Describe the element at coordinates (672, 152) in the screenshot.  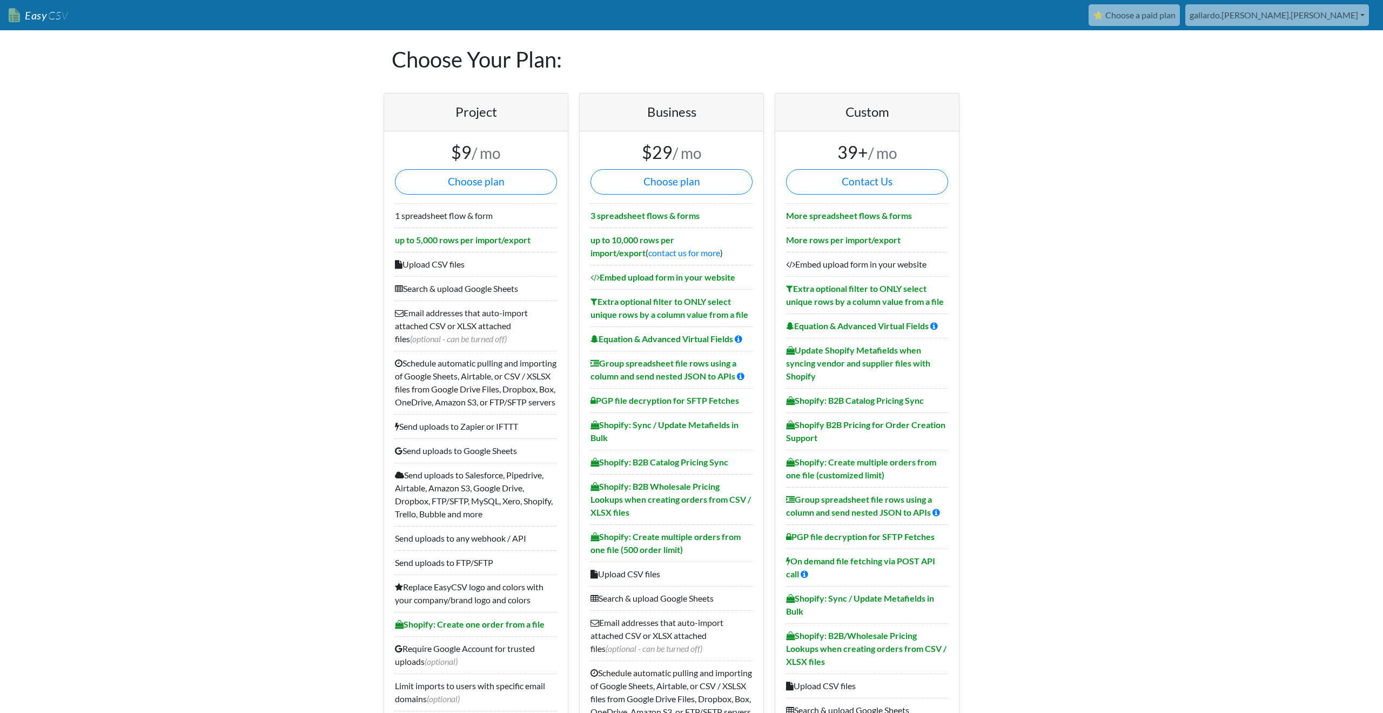
I see `h3: $29` at that location.